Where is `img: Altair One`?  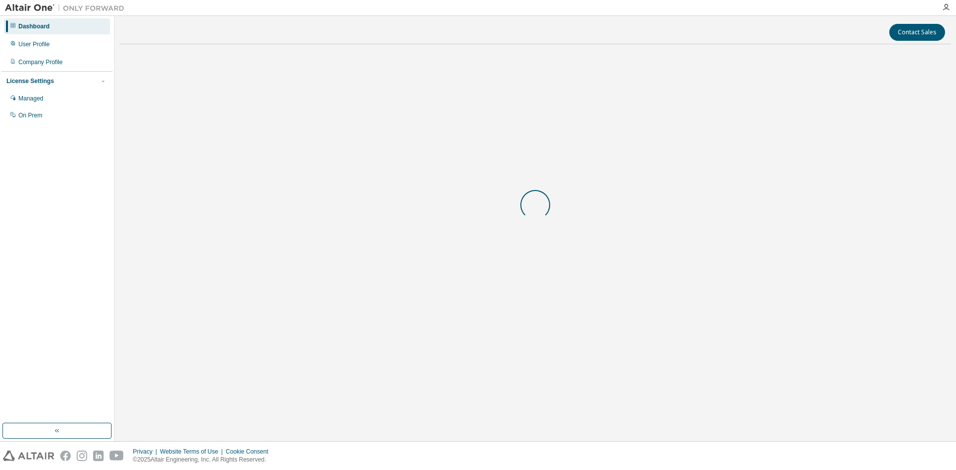 img: Altair One is located at coordinates (67, 8).